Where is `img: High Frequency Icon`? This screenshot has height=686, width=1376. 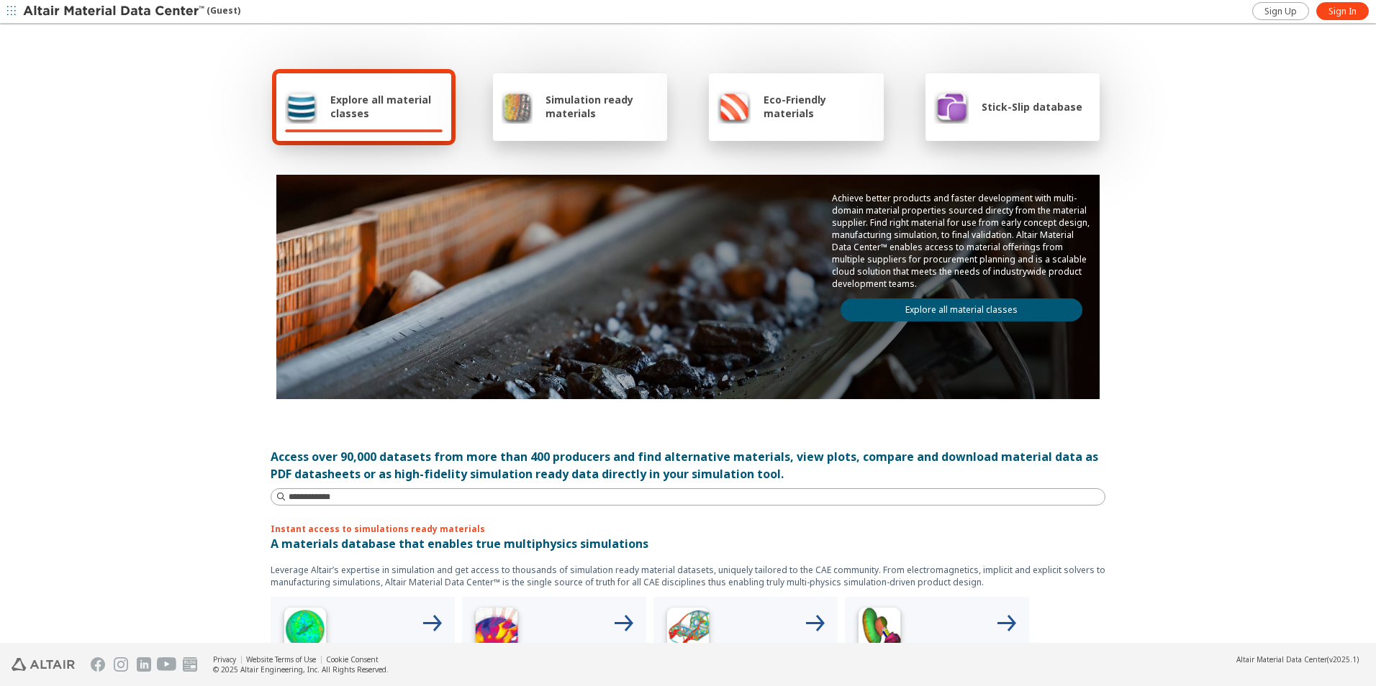 img: High Frequency Icon is located at coordinates (305, 632).